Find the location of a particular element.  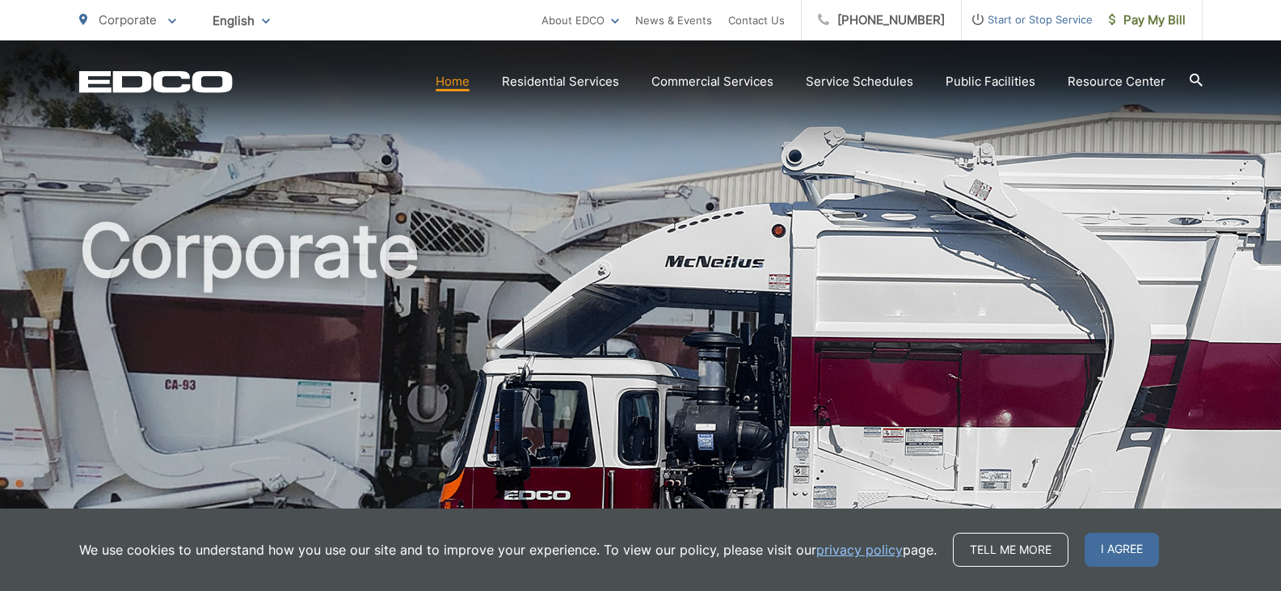

p: We use cookies to understand how you use our site and to improve your experience. To view our pol... is located at coordinates (507, 549).